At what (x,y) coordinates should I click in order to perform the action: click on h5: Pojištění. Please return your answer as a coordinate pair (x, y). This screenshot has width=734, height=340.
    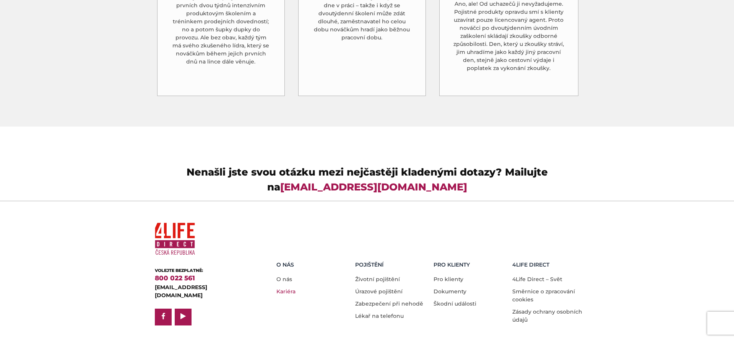
    Looking at the image, I should click on (392, 265).